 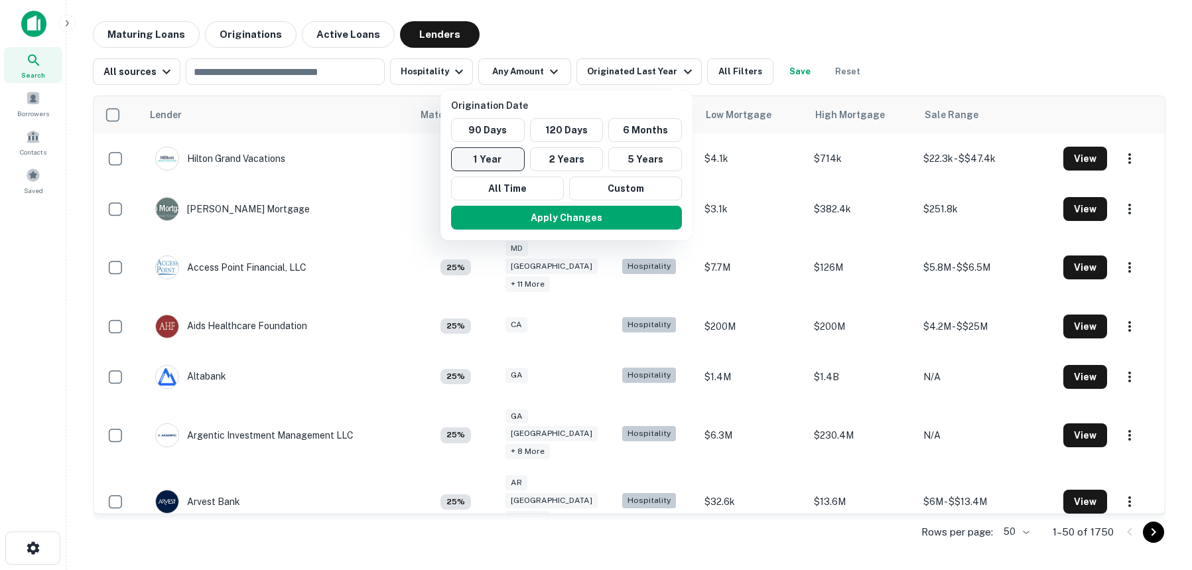 I want to click on p: Origination Date, so click(x=569, y=105).